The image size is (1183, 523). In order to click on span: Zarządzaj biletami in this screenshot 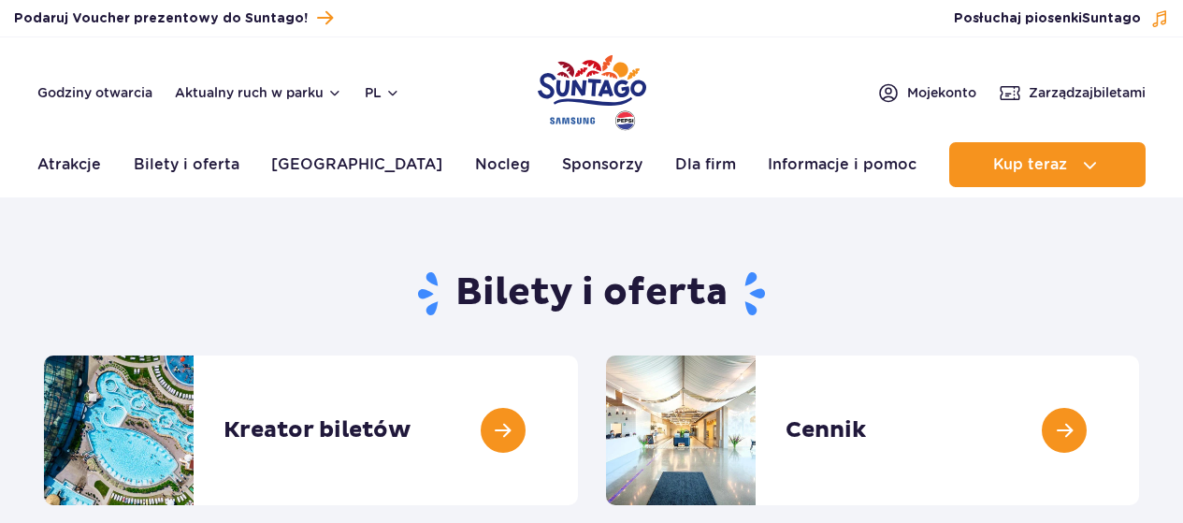, I will do `click(1087, 93)`.